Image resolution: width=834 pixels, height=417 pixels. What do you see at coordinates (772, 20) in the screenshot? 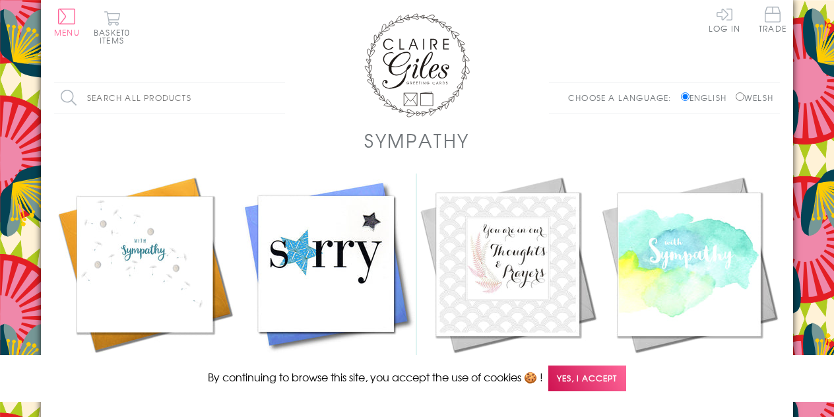
I see `a: Trade` at bounding box center [772, 20].